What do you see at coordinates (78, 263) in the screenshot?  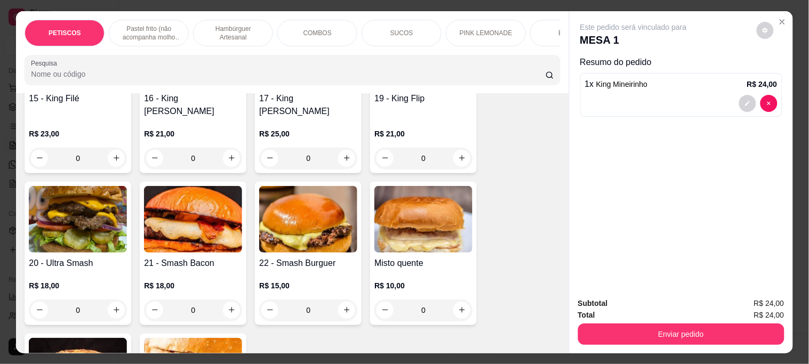 I see `h4: 20 - Ultra Smash` at bounding box center [78, 263].